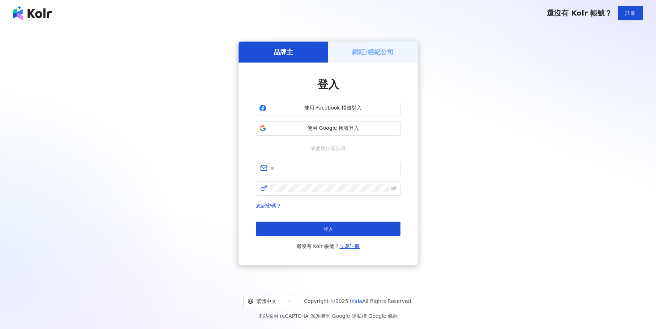 The width and height of the screenshot is (656, 329). Describe the element at coordinates (328, 128) in the screenshot. I see `button: 使用 Google 帳號登入` at that location.